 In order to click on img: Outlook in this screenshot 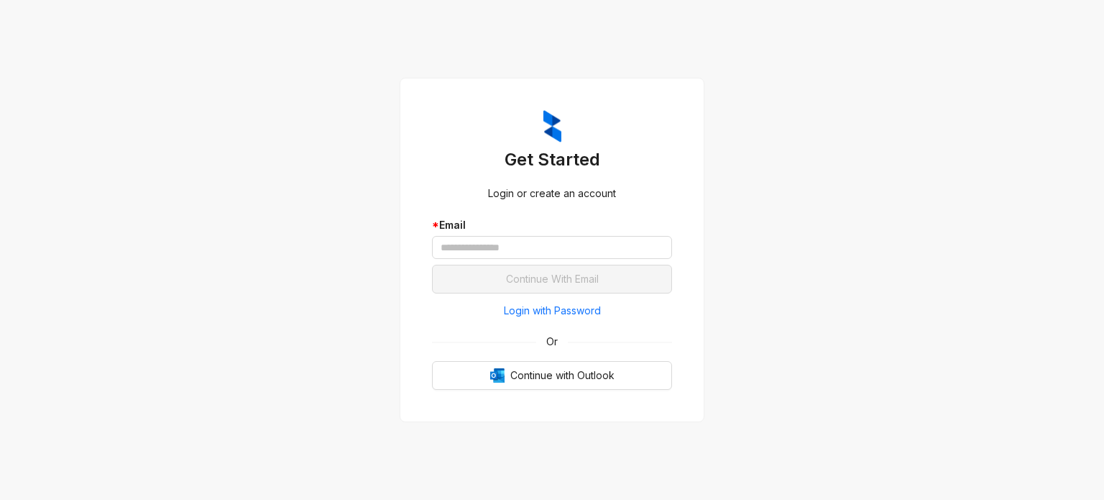, I will do `click(497, 375)`.